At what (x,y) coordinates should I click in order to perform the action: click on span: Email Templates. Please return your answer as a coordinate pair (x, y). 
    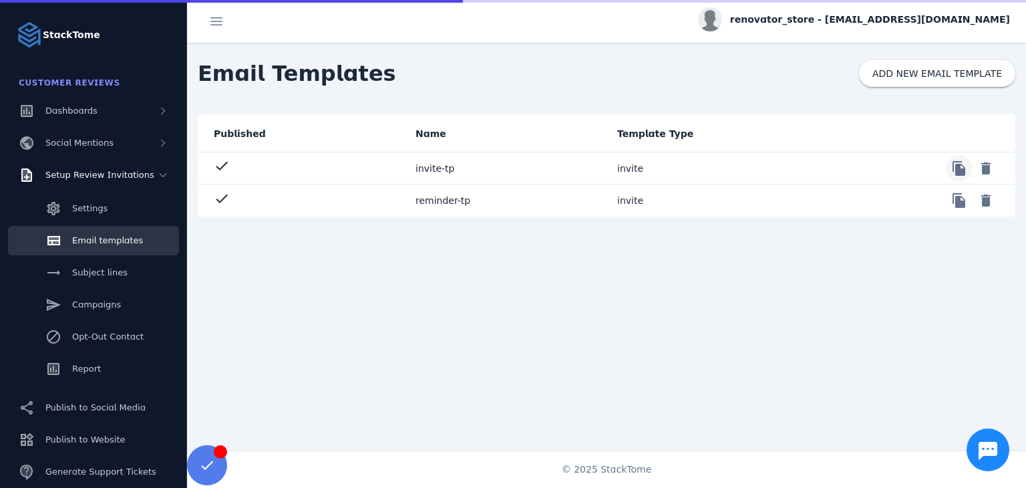
    Looking at the image, I should click on (297, 74).